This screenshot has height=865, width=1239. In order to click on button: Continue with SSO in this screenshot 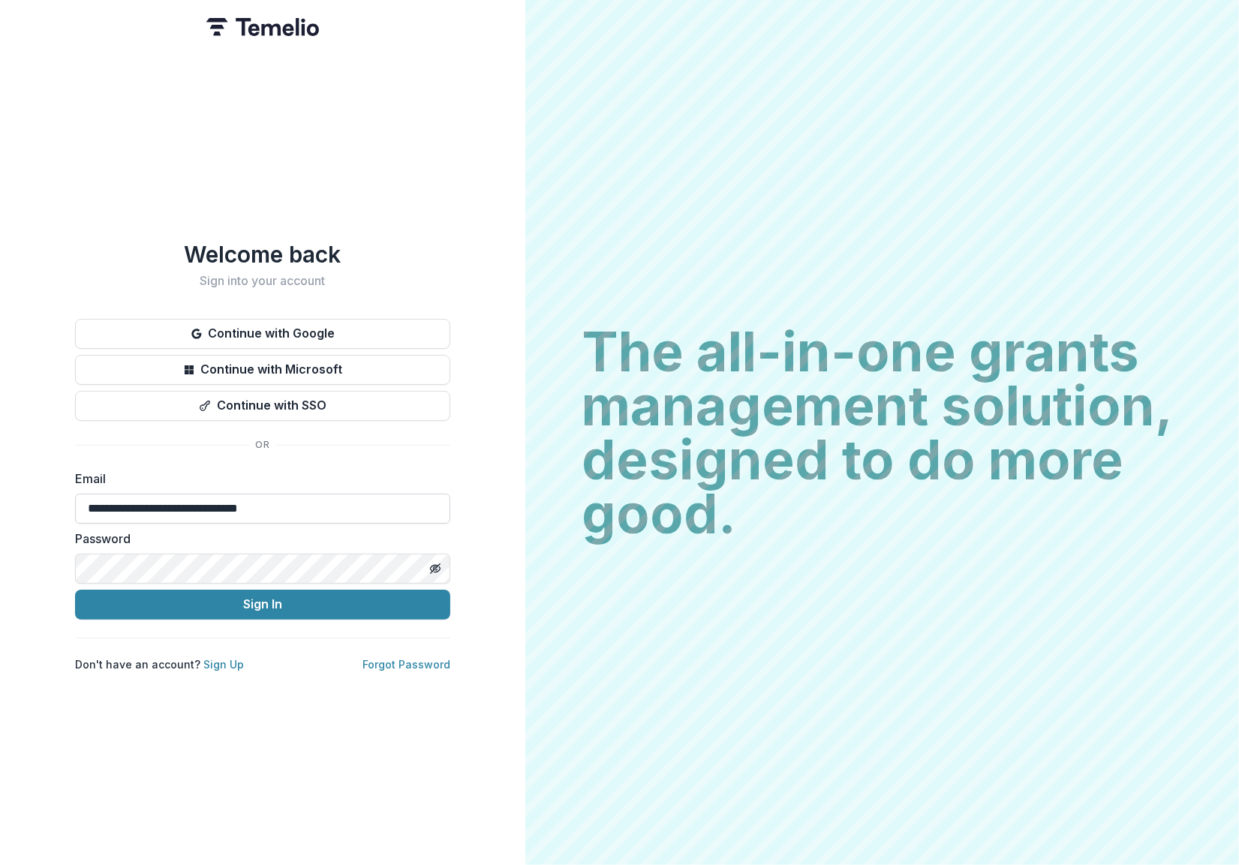, I will do `click(263, 406)`.